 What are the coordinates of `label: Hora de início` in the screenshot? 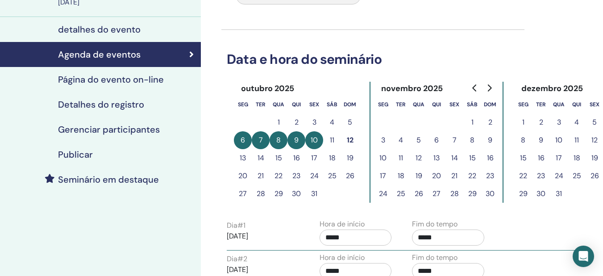 It's located at (342, 224).